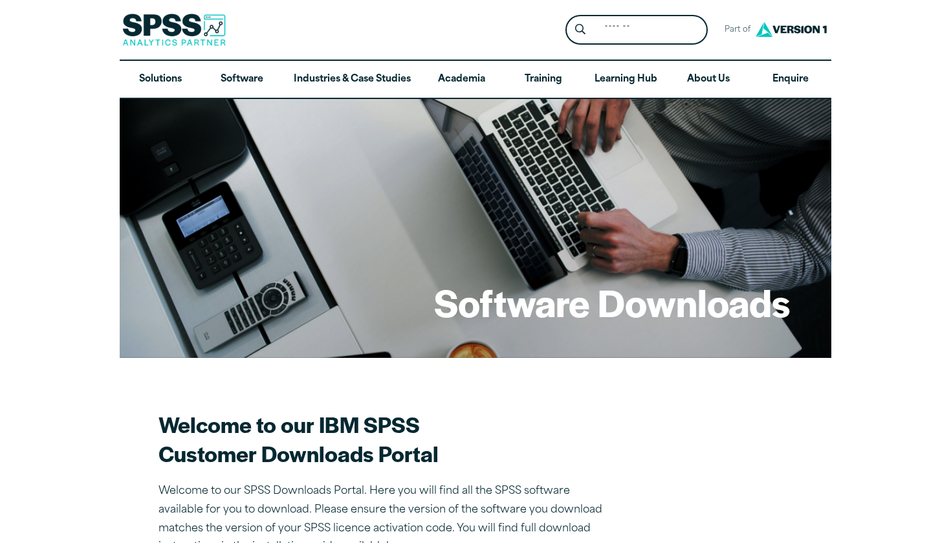 The width and height of the screenshot is (951, 543). What do you see at coordinates (580, 30) in the screenshot?
I see `button: Search magnifying glass icon` at bounding box center [580, 30].